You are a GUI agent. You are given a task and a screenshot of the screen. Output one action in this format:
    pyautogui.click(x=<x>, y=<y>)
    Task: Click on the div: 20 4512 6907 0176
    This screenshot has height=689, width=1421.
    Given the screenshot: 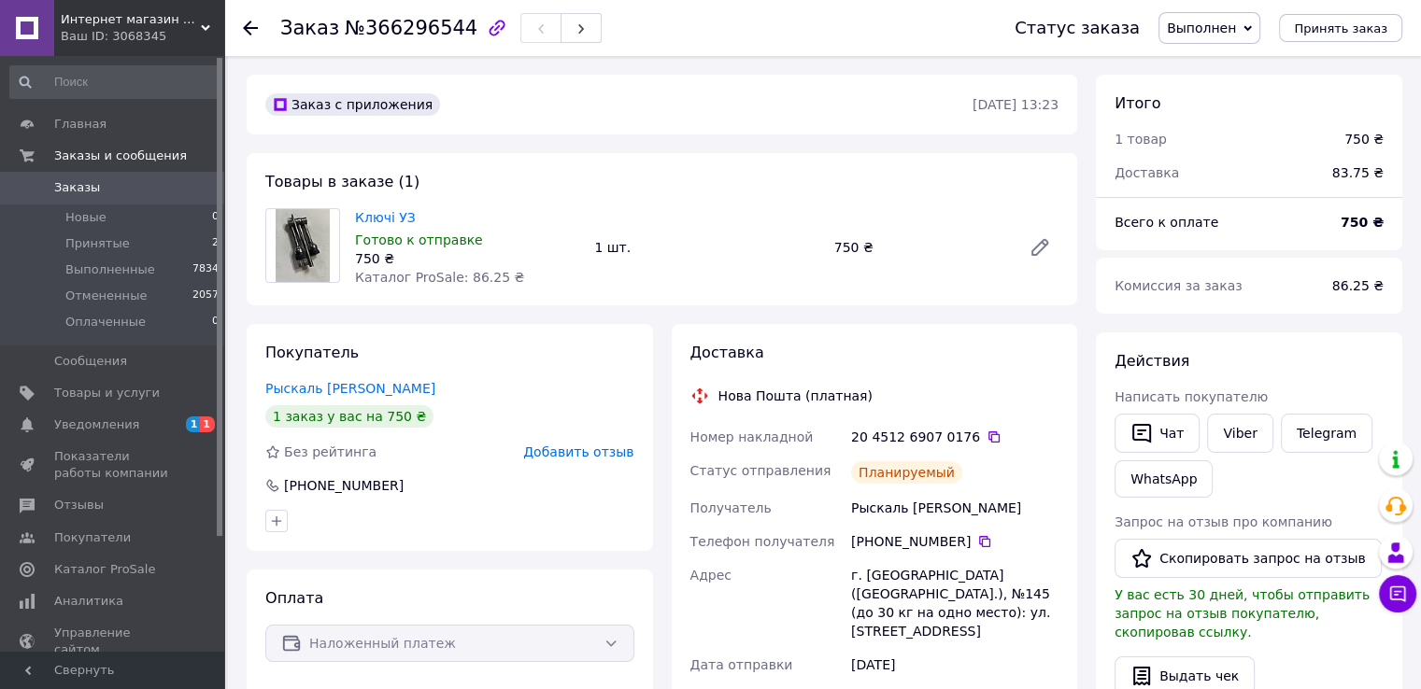 What is the action you would take?
    pyautogui.click(x=954, y=437)
    